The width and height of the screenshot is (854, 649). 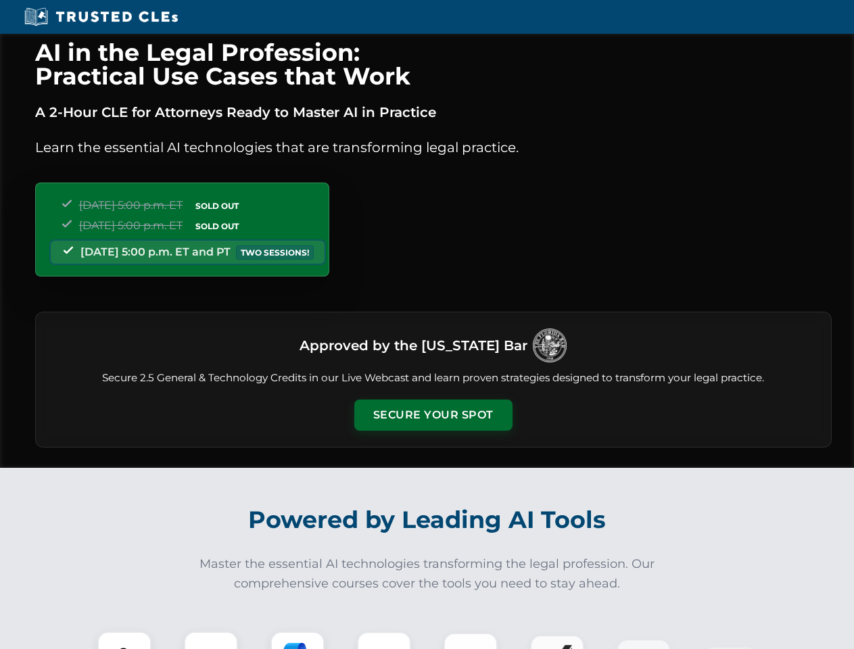 I want to click on img: Logo, so click(x=549, y=345).